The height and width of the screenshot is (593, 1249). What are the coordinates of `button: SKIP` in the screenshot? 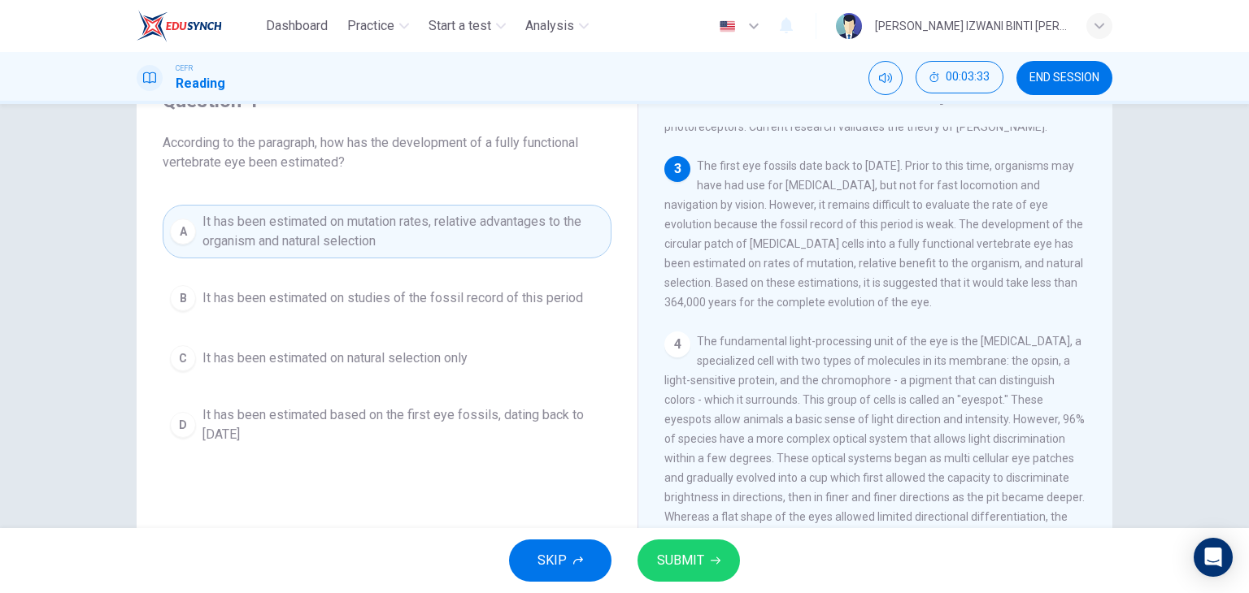 It's located at (560, 561).